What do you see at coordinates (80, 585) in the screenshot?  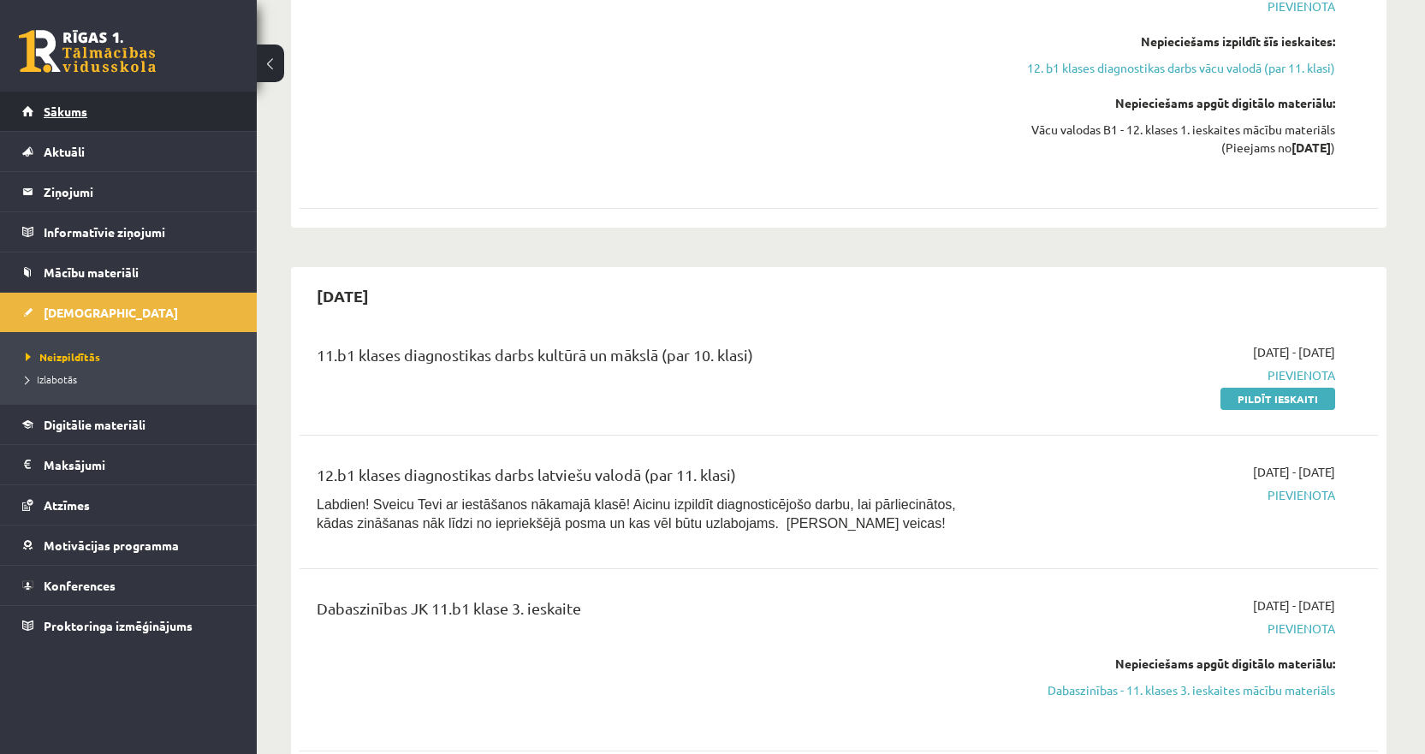 I see `span: Konferences` at bounding box center [80, 585].